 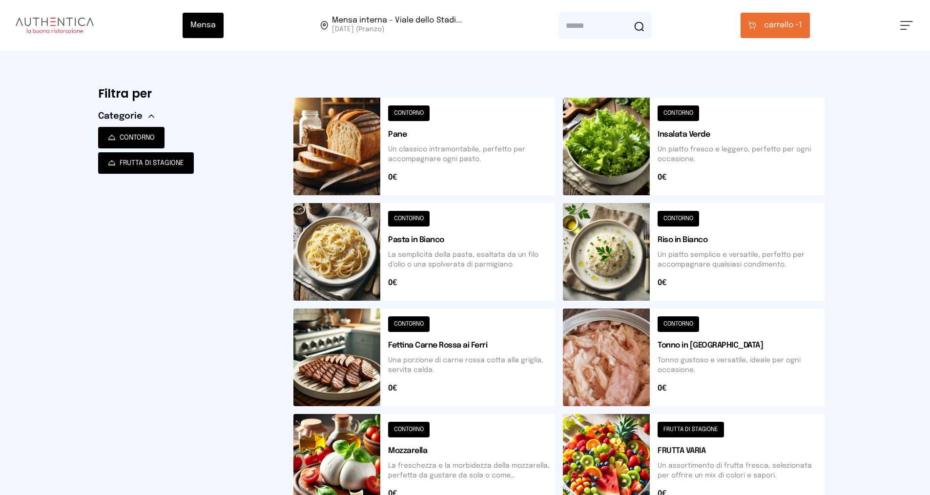 I want to click on span: carrello •, so click(x=781, y=25).